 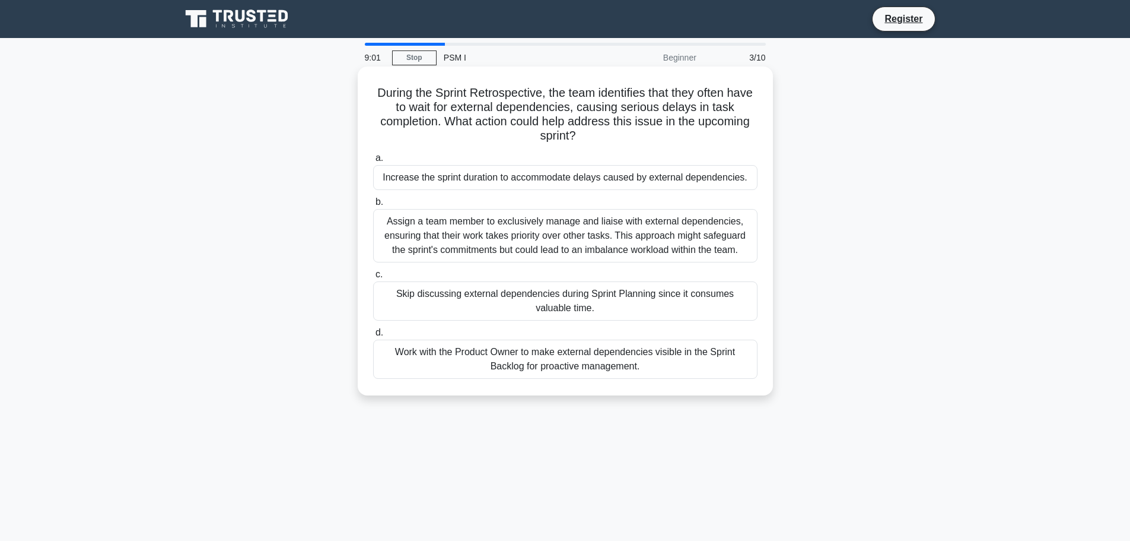 What do you see at coordinates (652, 58) in the screenshot?
I see `div: Beginner` at bounding box center [652, 58].